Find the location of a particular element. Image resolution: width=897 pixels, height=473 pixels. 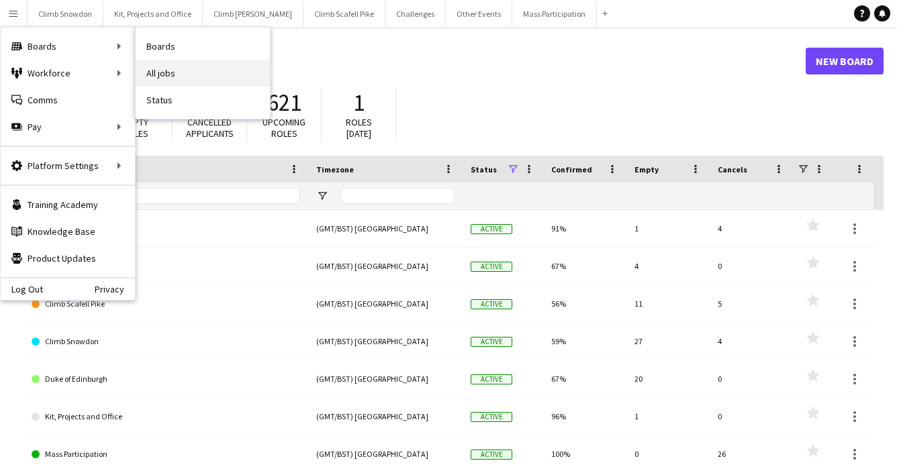

span: Status is located at coordinates (483, 169).